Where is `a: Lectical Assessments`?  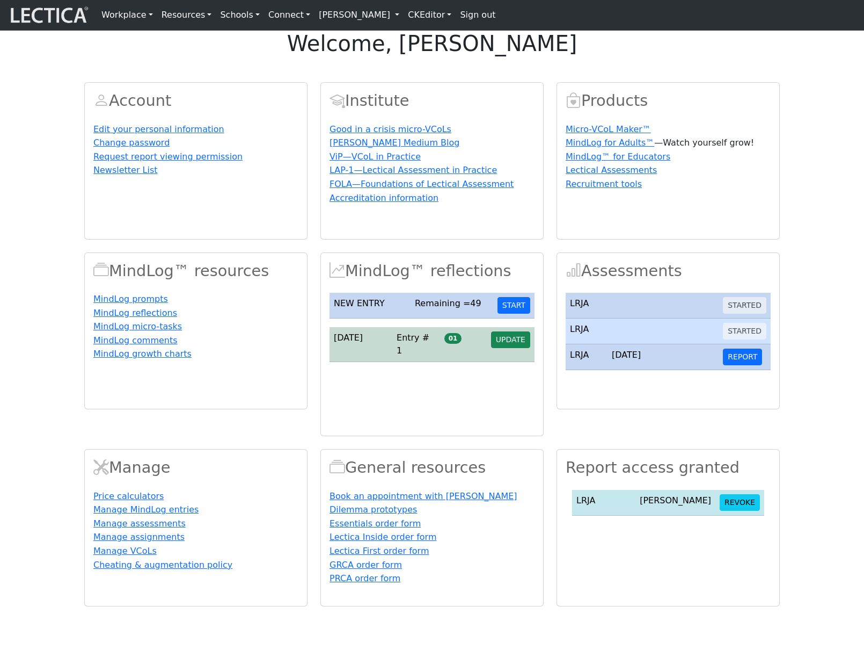 a: Lectical Assessments is located at coordinates (611, 170).